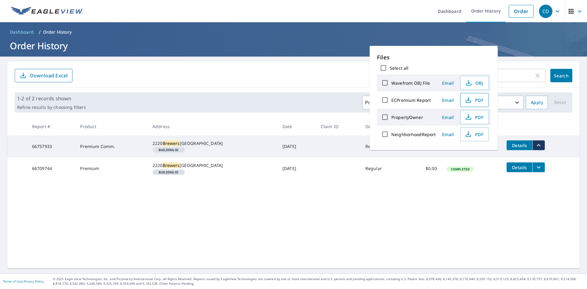  I want to click on button: Products, so click(380, 102).